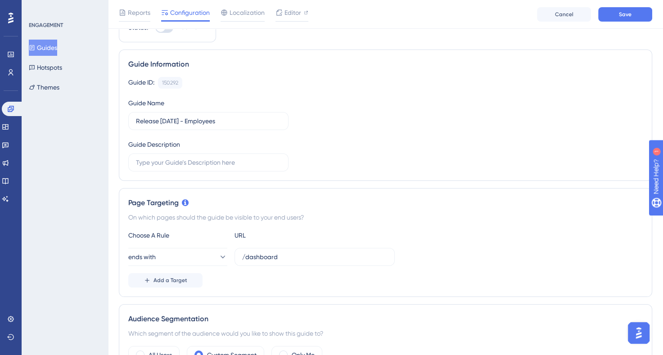 This screenshot has width=663, height=355. Describe the element at coordinates (292, 13) in the screenshot. I see `span: Editor` at that location.